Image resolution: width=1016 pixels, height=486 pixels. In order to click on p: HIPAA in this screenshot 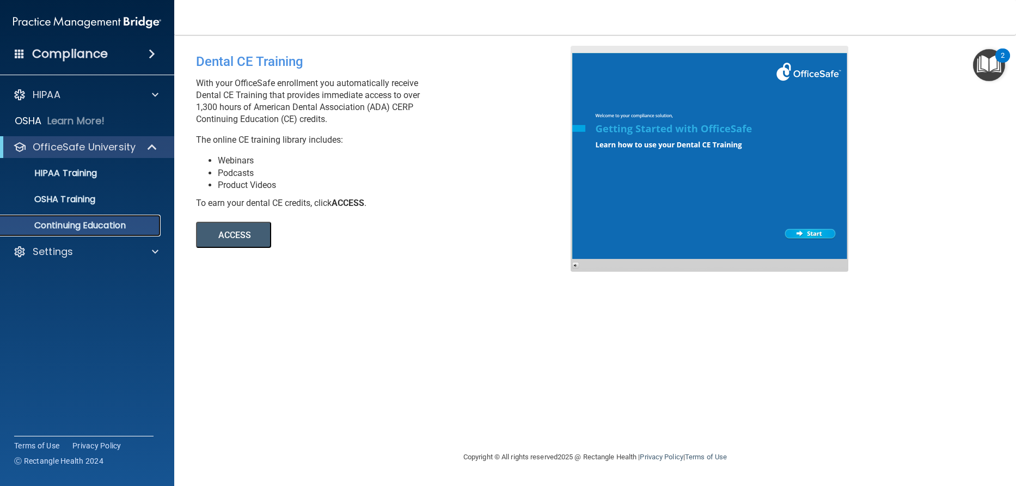, I will do `click(46, 95)`.